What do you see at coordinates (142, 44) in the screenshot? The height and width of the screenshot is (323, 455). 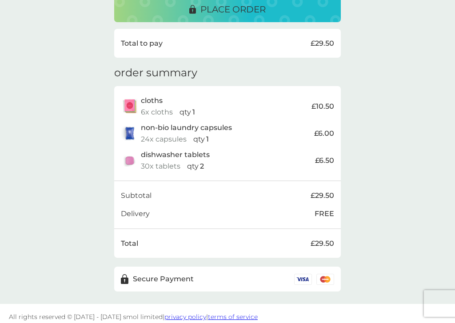 I see `p: Total to pay` at bounding box center [142, 44].